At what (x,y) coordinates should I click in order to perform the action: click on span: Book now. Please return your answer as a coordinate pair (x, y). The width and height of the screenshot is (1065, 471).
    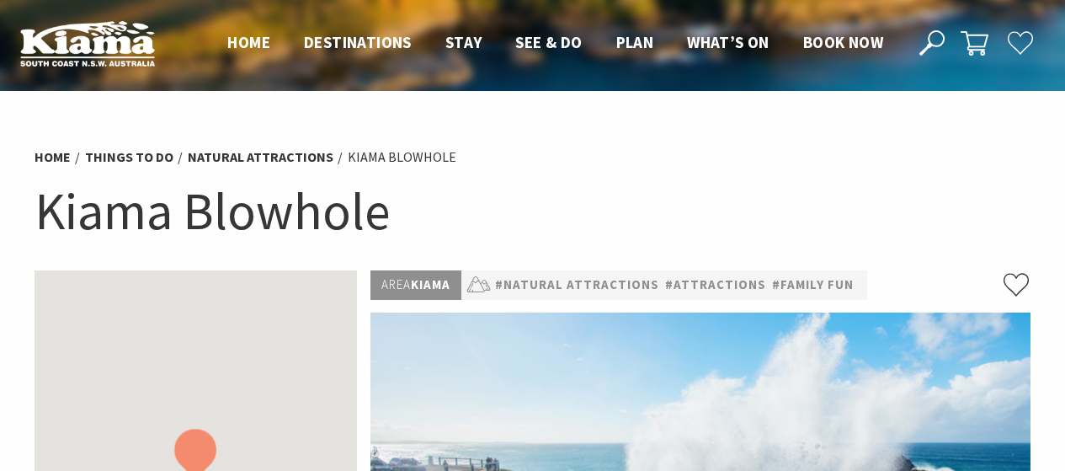
    Looking at the image, I should click on (843, 42).